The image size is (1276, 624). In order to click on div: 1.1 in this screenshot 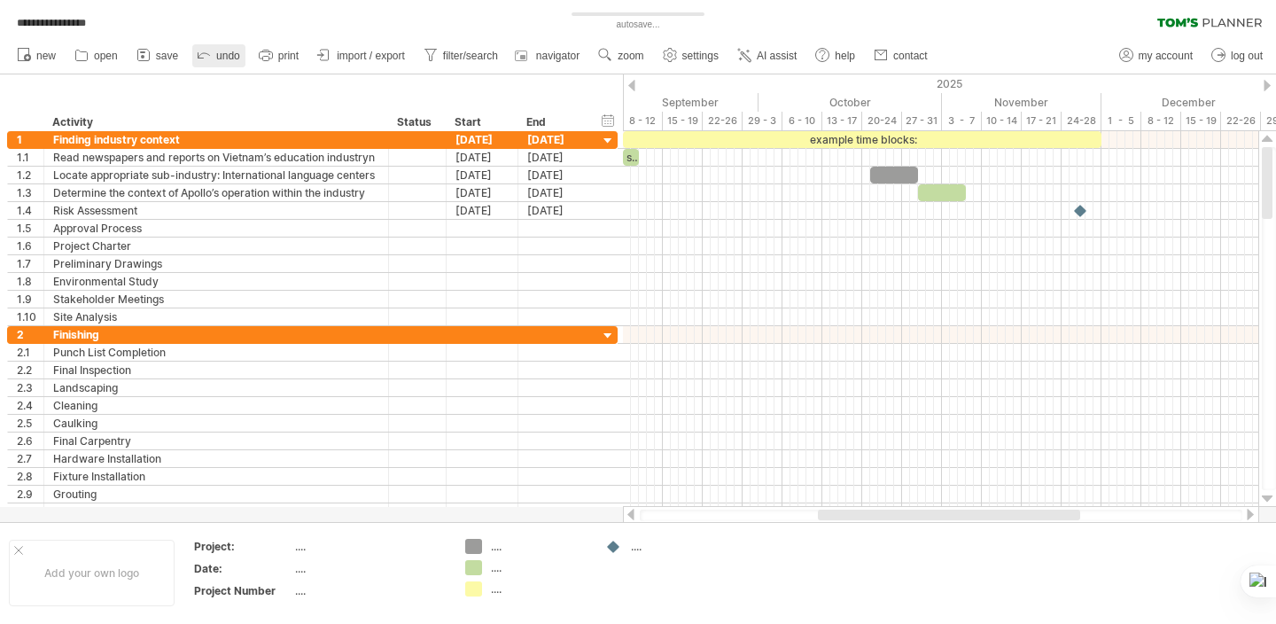, I will do `click(30, 157)`.